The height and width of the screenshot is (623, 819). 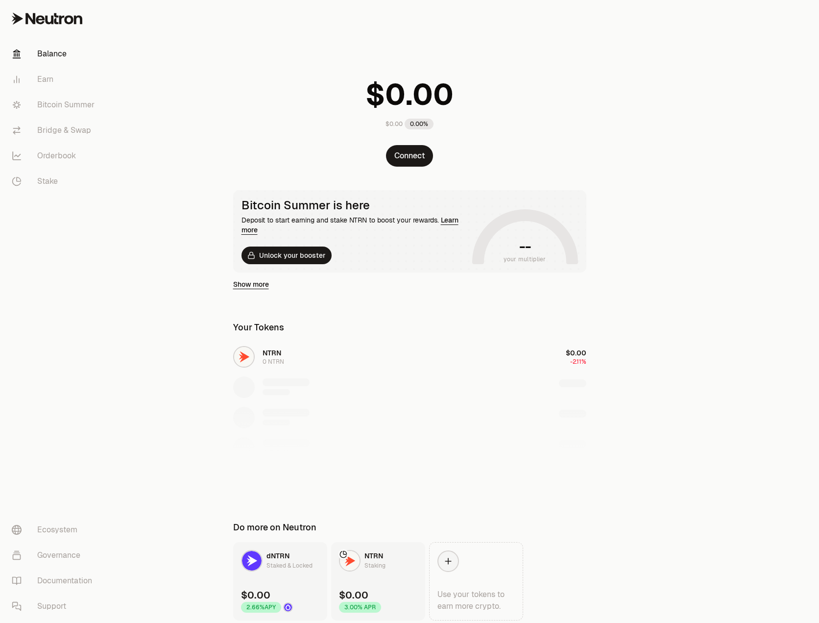 What do you see at coordinates (410, 156) in the screenshot?
I see `button: Connect` at bounding box center [410, 156].